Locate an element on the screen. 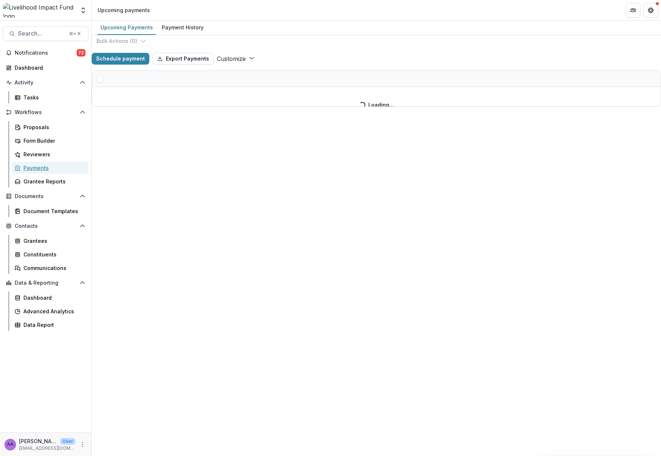  a: Constituents is located at coordinates (50, 254).